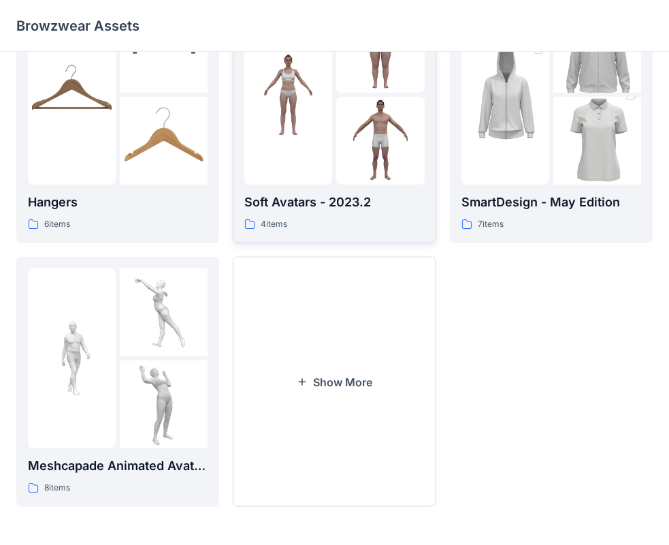 The image size is (669, 545). I want to click on p: 8 items, so click(57, 488).